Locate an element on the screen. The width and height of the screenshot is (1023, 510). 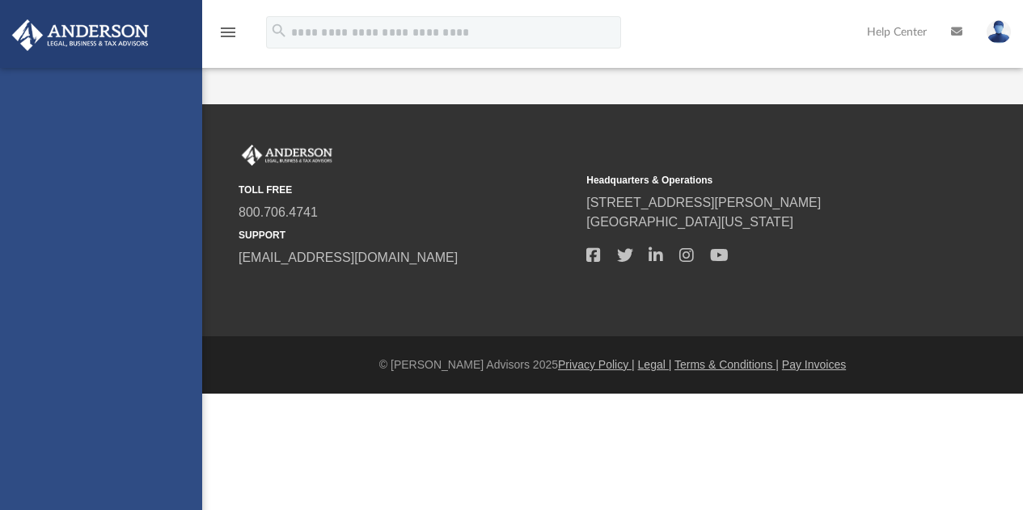
a: menu is located at coordinates (228, 36).